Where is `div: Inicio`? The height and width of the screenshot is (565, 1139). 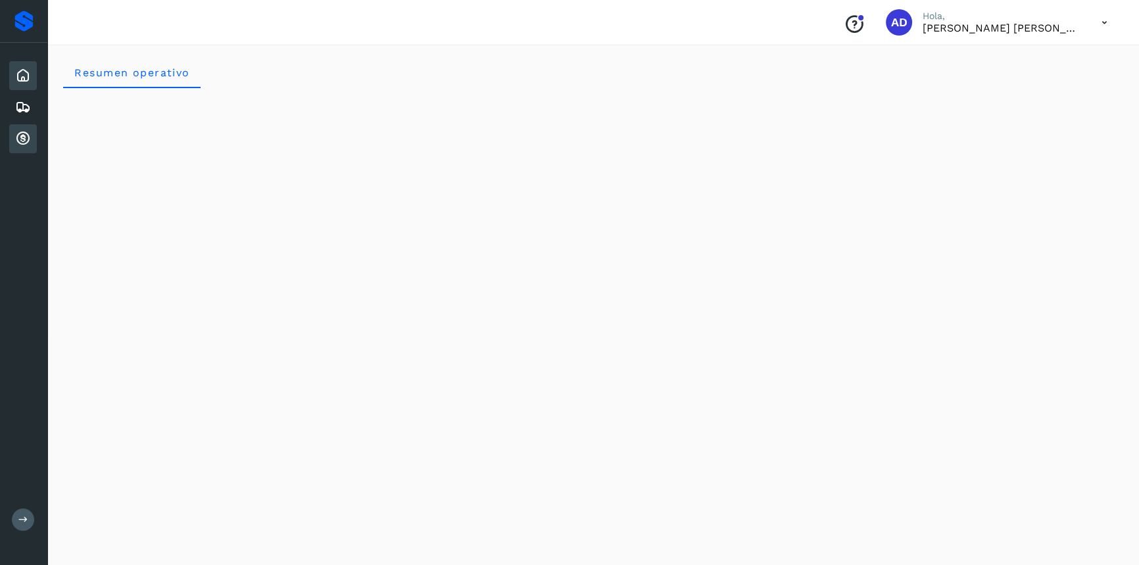
div: Inicio is located at coordinates (23, 76).